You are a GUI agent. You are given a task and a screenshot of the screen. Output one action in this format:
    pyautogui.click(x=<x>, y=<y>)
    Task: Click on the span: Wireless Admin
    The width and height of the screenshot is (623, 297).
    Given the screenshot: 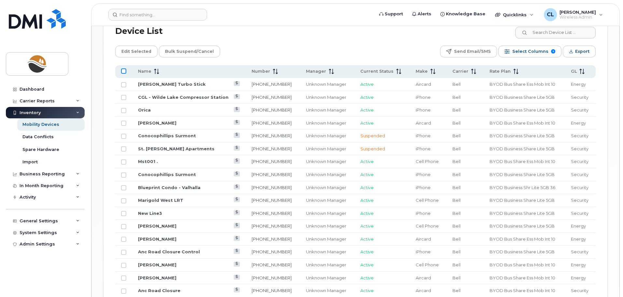 What is the action you would take?
    pyautogui.click(x=578, y=17)
    